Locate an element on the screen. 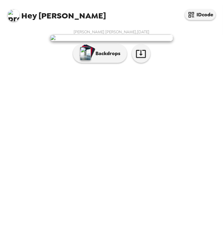 The height and width of the screenshot is (234, 223). img: user is located at coordinates (111, 38).